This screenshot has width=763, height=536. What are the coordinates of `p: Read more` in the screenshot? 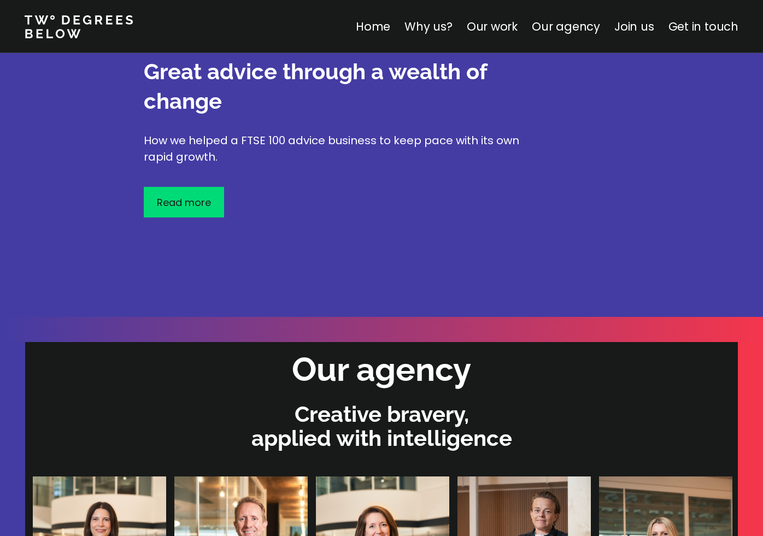 It's located at (184, 202).